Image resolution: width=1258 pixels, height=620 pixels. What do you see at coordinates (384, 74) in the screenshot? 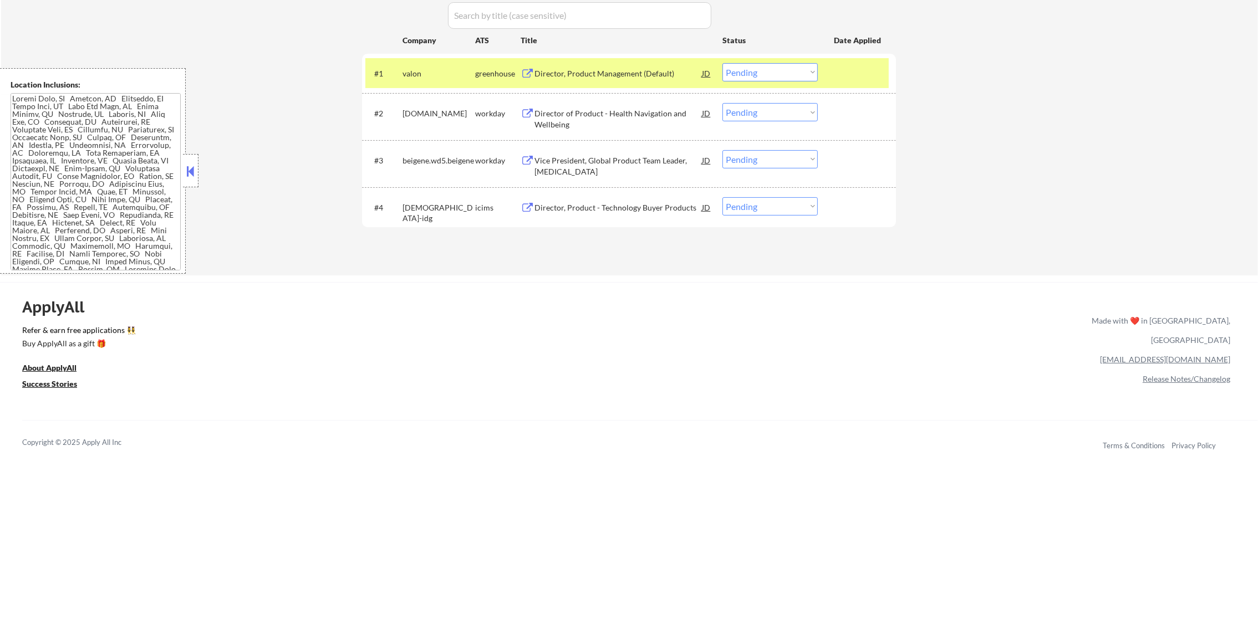
I see `div: #1` at bounding box center [384, 74].